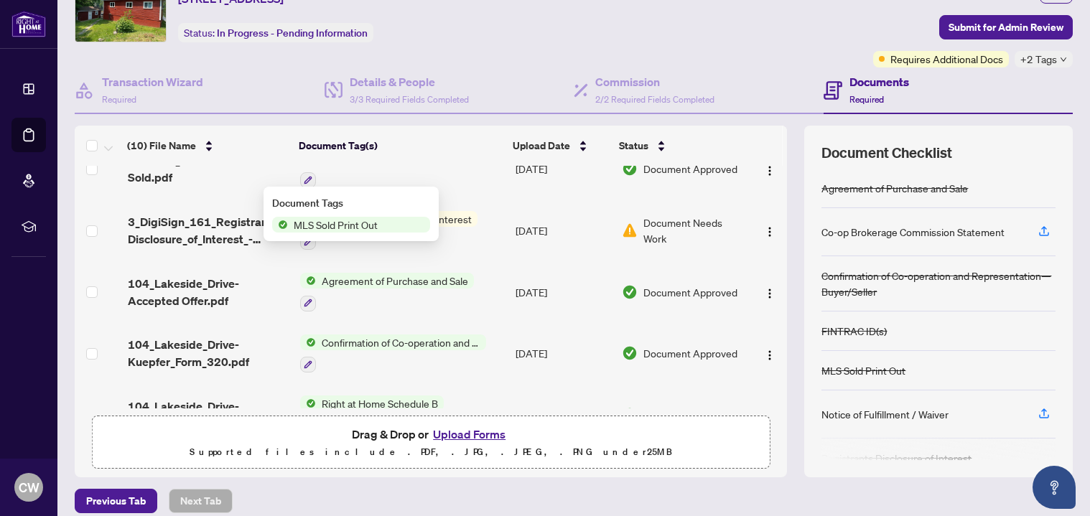 The width and height of the screenshot is (1090, 516). What do you see at coordinates (372, 415) in the screenshot?
I see `button: Status IconRight at Home Schedule B` at bounding box center [372, 415].